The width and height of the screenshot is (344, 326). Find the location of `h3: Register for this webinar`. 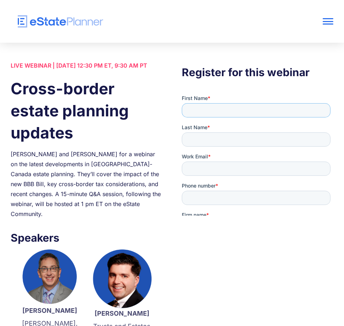

h3: Register for this webinar is located at coordinates (258, 72).